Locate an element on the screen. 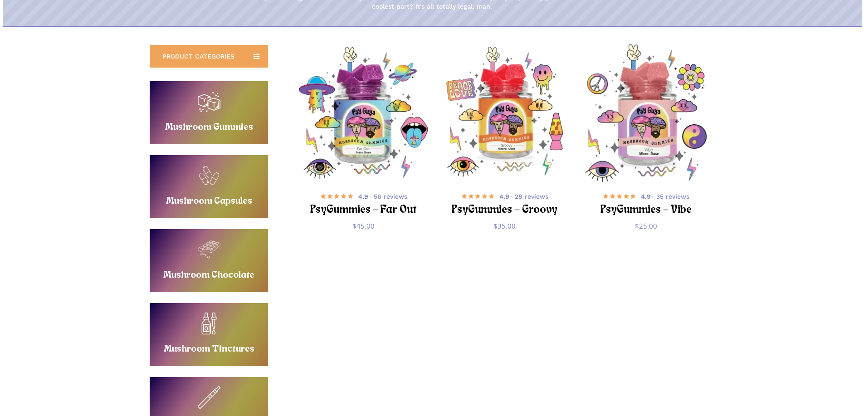 The width and height of the screenshot is (864, 416). h2: PsyGummies – Vibe is located at coordinates (646, 210).